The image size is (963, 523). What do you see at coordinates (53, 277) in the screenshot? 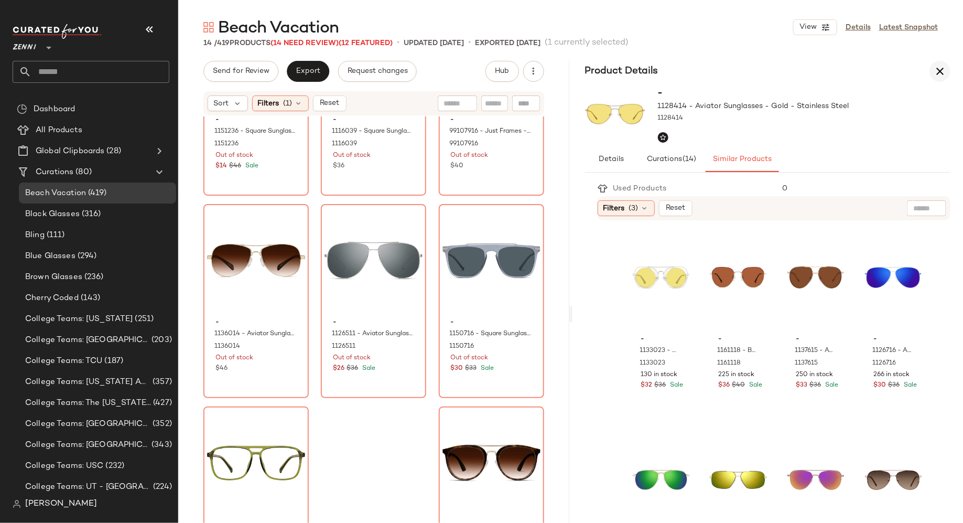
I see `span: Brown Glasses` at bounding box center [53, 277].